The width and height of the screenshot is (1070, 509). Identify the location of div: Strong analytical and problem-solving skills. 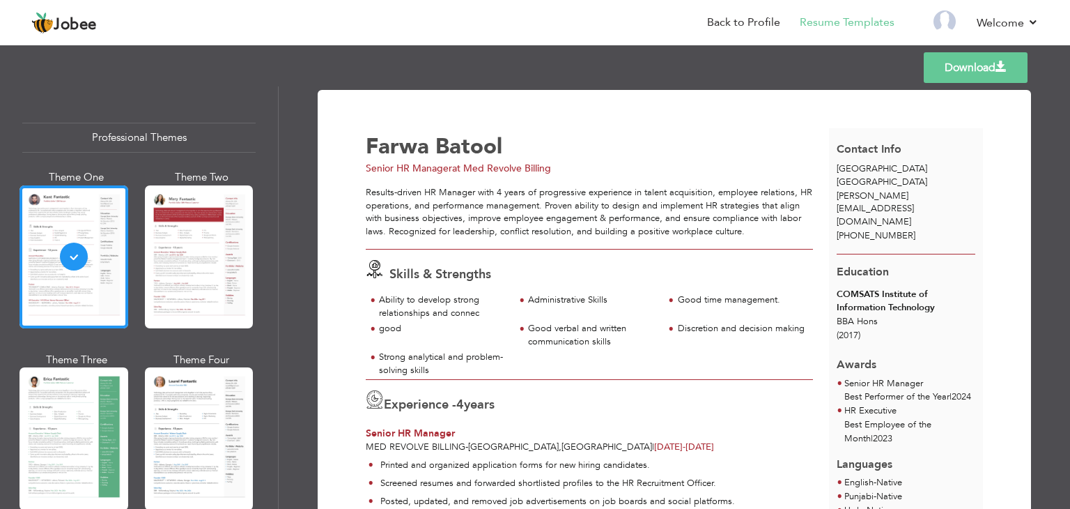
(442, 363).